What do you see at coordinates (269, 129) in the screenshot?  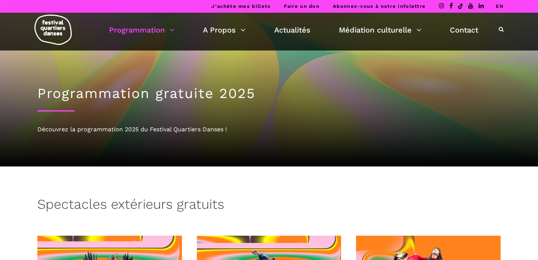 I see `div: Découvrez la programmation 2025 du Festival Quartiers Danses !` at bounding box center [269, 129].